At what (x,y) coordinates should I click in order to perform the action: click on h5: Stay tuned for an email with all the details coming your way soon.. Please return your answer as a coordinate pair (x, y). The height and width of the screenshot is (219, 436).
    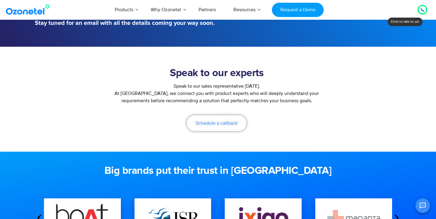
    Looking at the image, I should click on (125, 23).